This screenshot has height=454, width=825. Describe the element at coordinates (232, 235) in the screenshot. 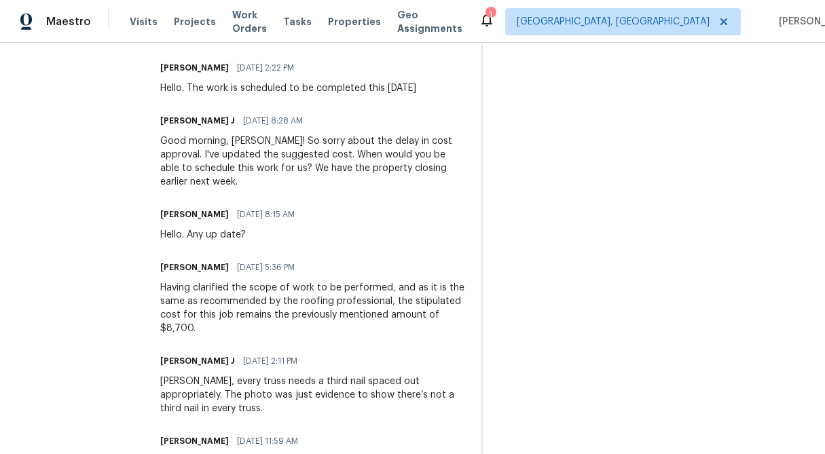

I see `div: Hello. Any up date?` at that location.